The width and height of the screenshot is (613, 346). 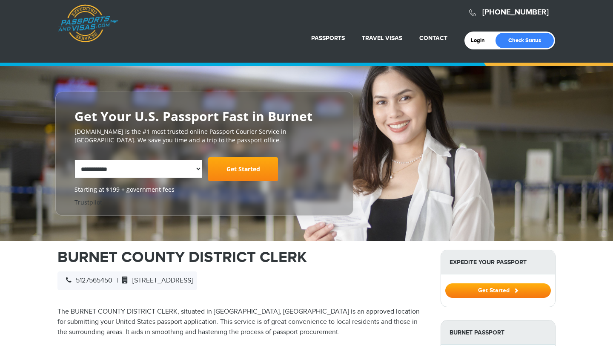 I want to click on button: Get Started, so click(x=498, y=290).